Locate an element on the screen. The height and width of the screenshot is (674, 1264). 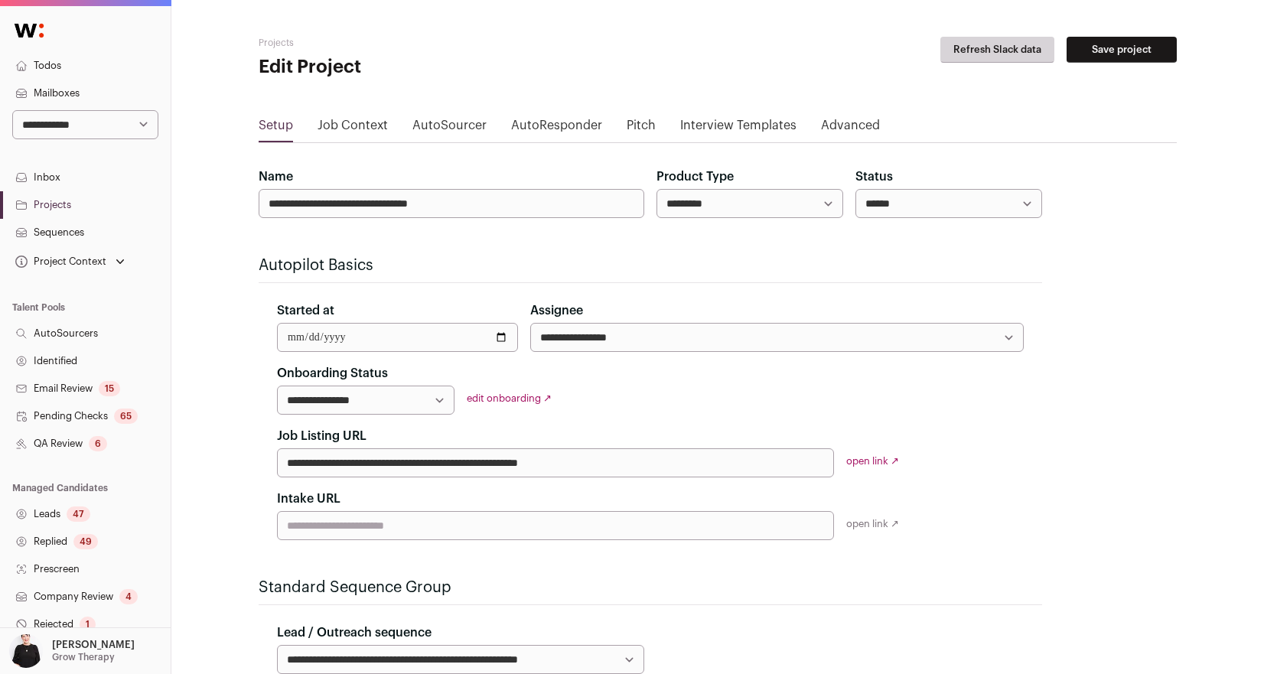
label: Status is located at coordinates (874, 177).